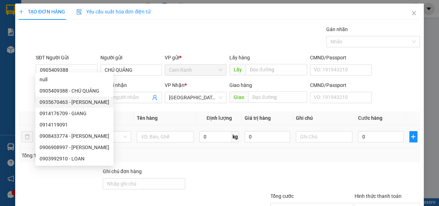 The height and width of the screenshot is (206, 439). Describe the element at coordinates (165, 137) in the screenshot. I see `input: VD: Bàn, Ghế` at that location.